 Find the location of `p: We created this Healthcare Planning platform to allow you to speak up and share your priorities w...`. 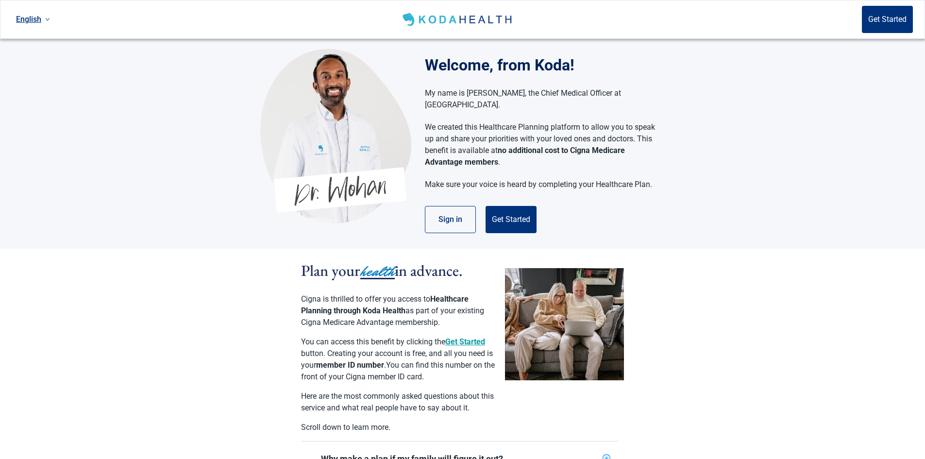

p: We created this Healthcare Planning platform to allow you to speak up and share your priorities w... is located at coordinates (540, 145).